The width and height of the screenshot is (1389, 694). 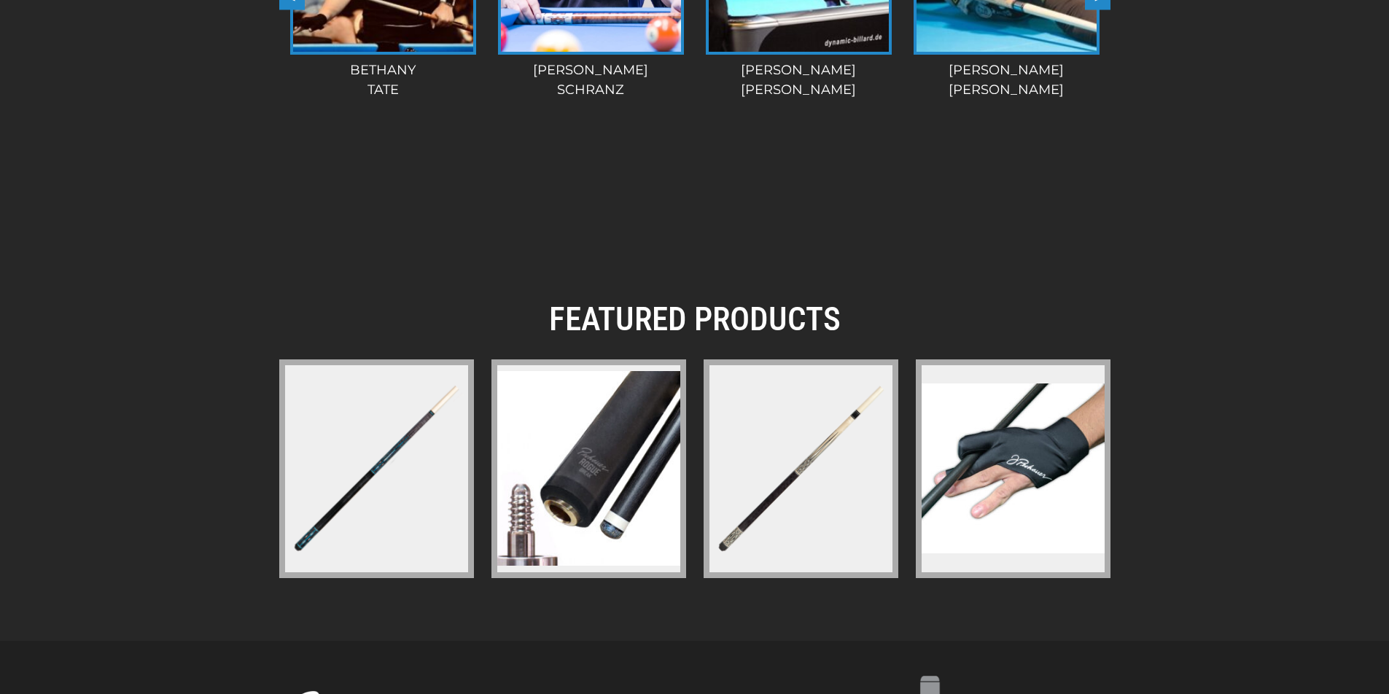 I want to click on img: pechauer-glove-copy, so click(x=1013, y=468).